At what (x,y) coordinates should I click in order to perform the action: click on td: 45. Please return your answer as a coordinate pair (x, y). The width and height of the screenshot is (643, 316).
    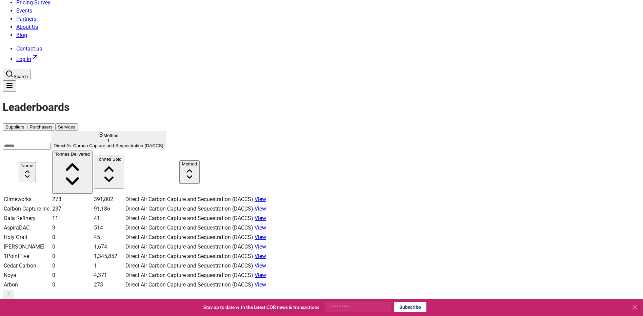
    Looking at the image, I should click on (109, 237).